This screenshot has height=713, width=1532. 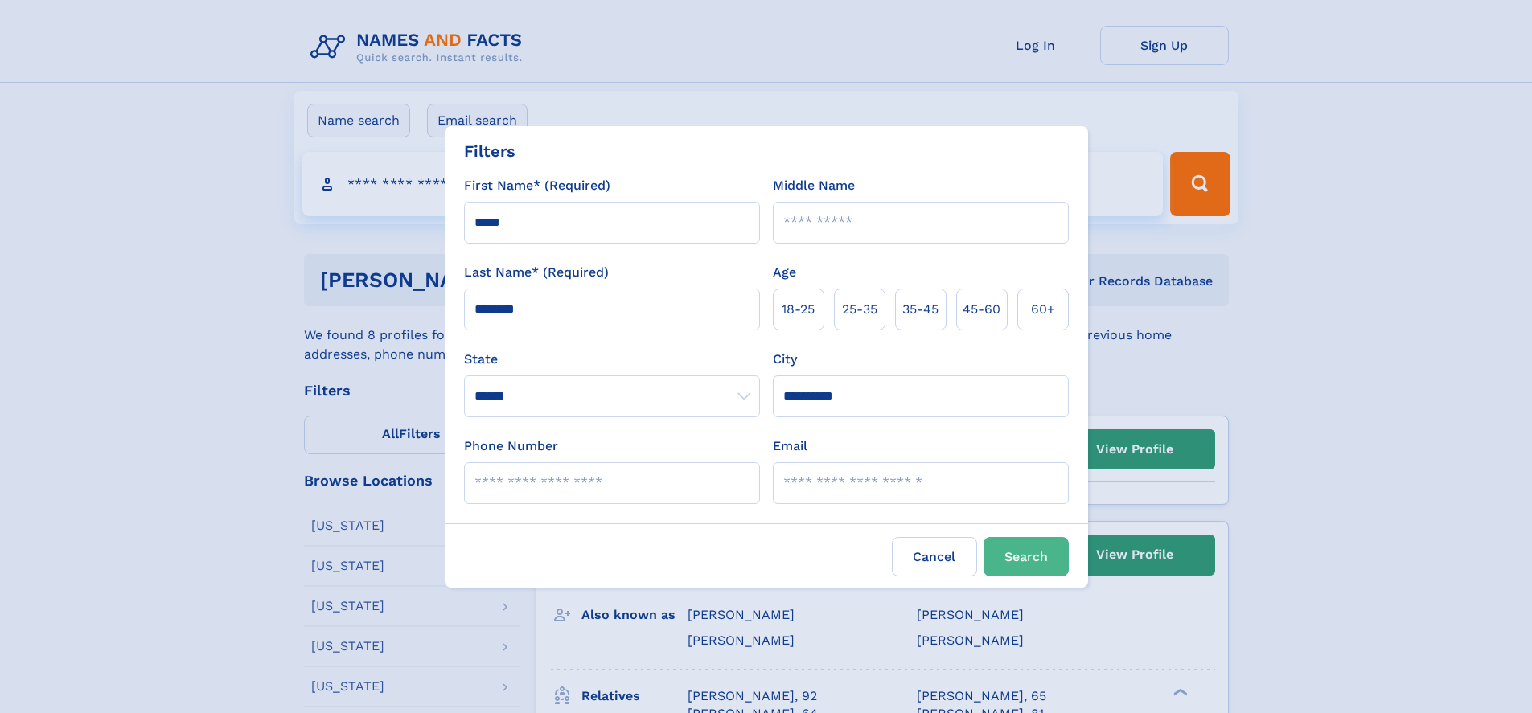 I want to click on label: Age, so click(x=784, y=273).